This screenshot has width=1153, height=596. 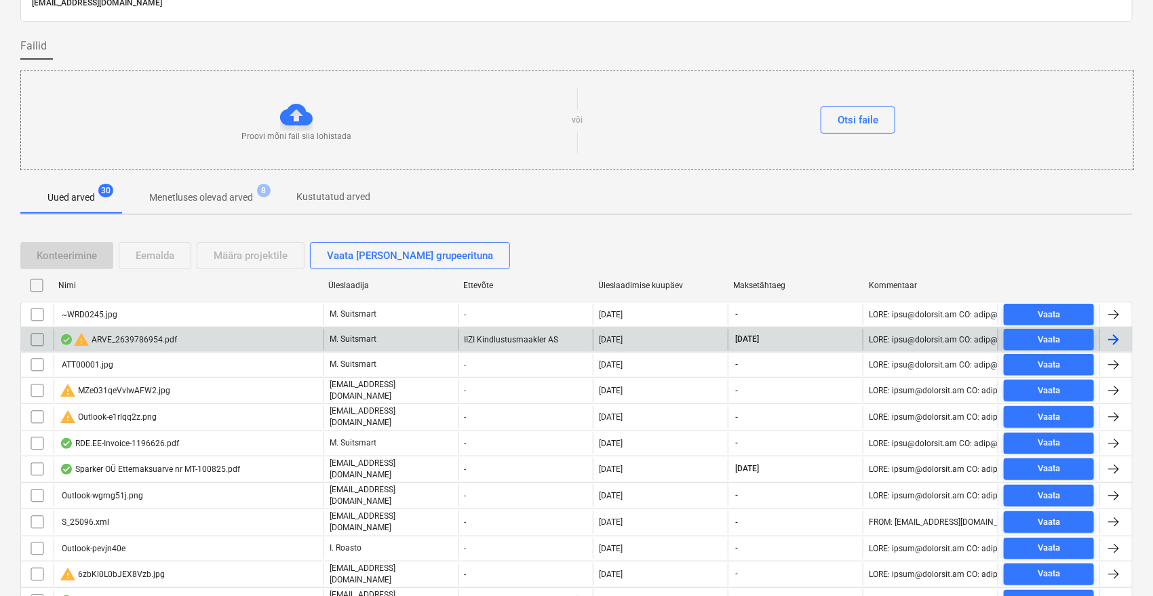 I want to click on p: I. Roasto, so click(x=345, y=548).